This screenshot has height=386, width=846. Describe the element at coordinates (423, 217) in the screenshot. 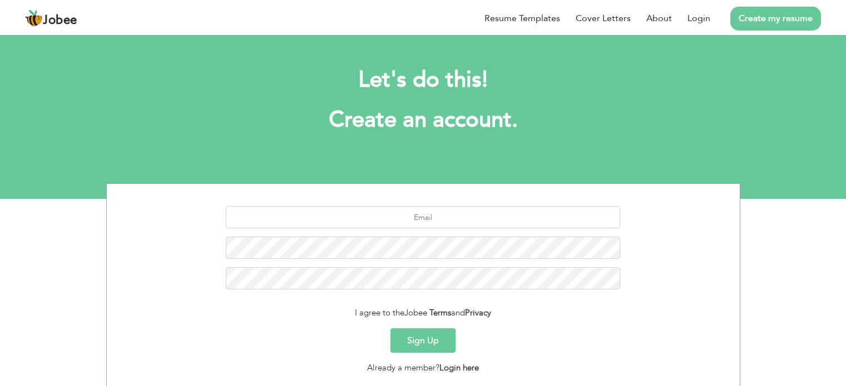

I see `input: Email` at that location.